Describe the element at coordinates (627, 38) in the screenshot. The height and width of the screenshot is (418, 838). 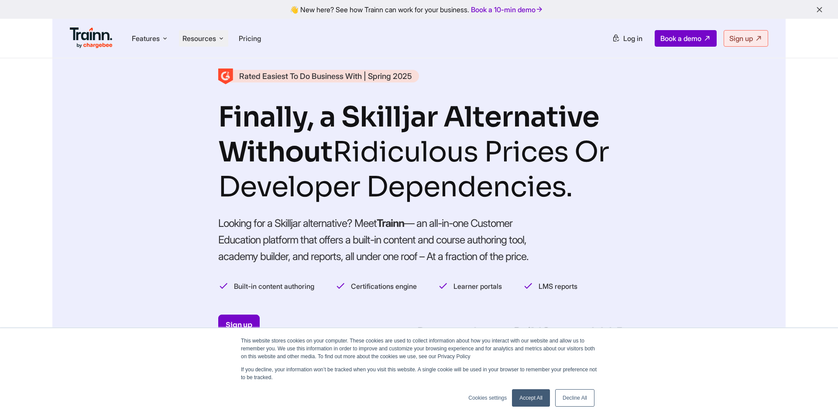
I see `a: Log in` at that location.